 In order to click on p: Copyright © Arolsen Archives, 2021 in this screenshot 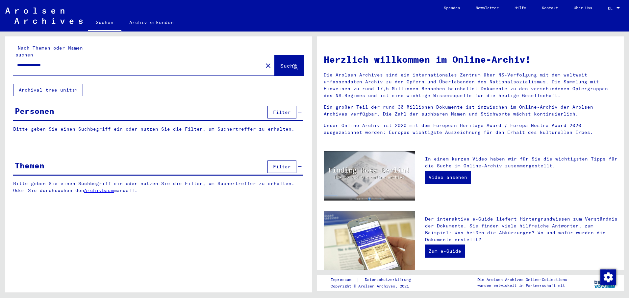, I will do `click(374, 287)`.